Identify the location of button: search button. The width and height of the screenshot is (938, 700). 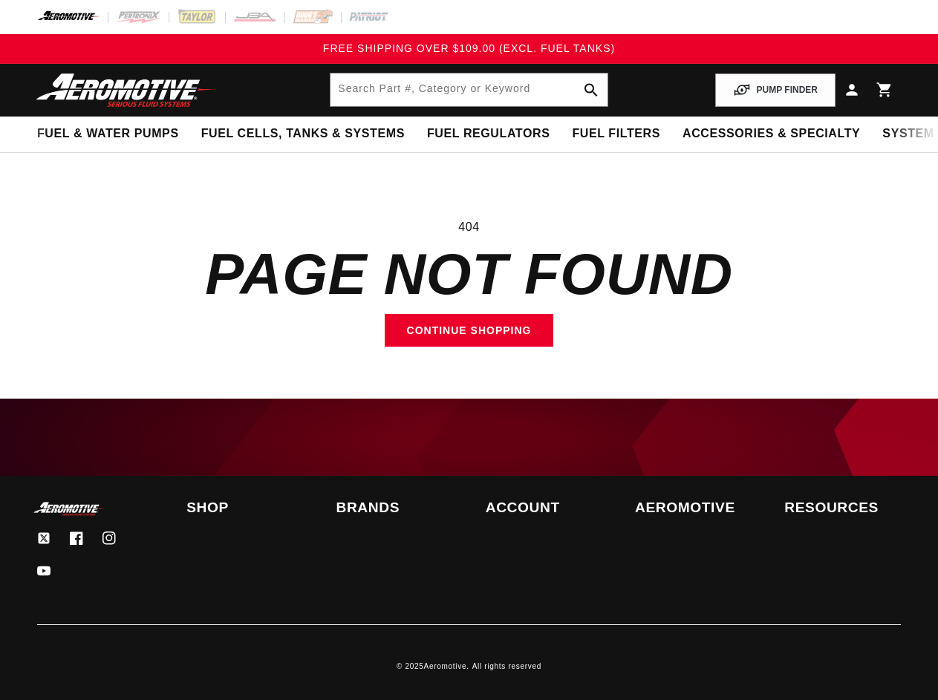
(591, 90).